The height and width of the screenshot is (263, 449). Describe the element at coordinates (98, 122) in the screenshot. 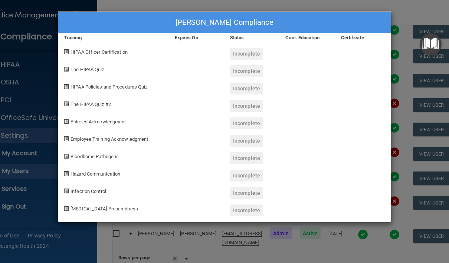

I see `span: Policies Acknowledgment` at that location.